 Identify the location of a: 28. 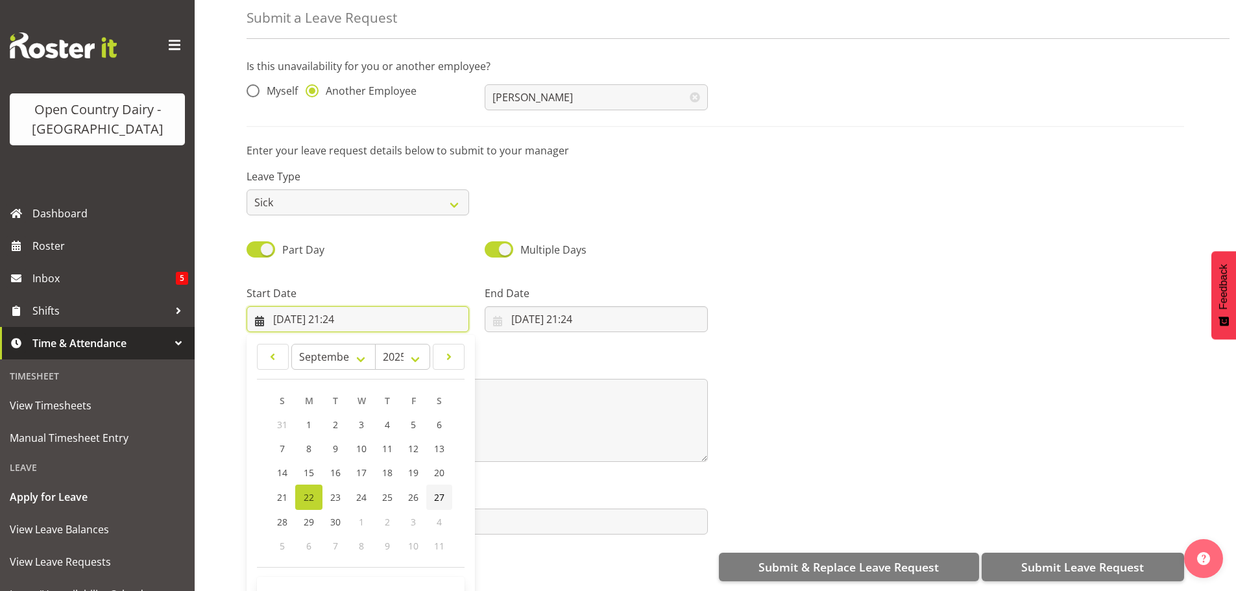
(282, 522).